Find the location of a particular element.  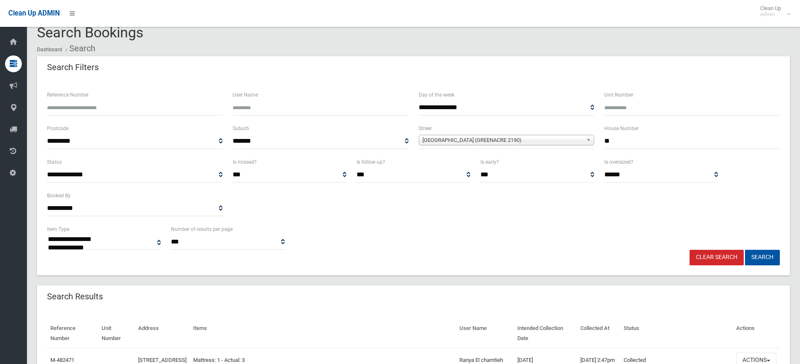

th: Unit Number is located at coordinates (116, 333).